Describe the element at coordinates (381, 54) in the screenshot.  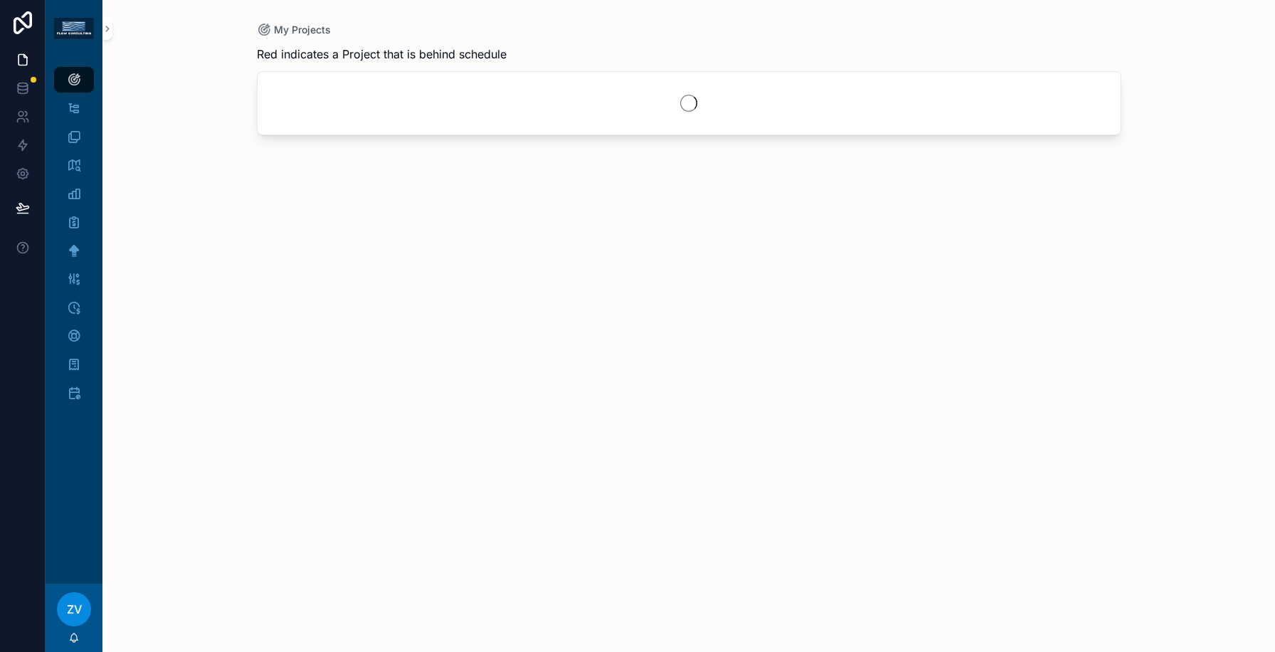
I see `span: Red indicates a Project that is behind schedule` at that location.